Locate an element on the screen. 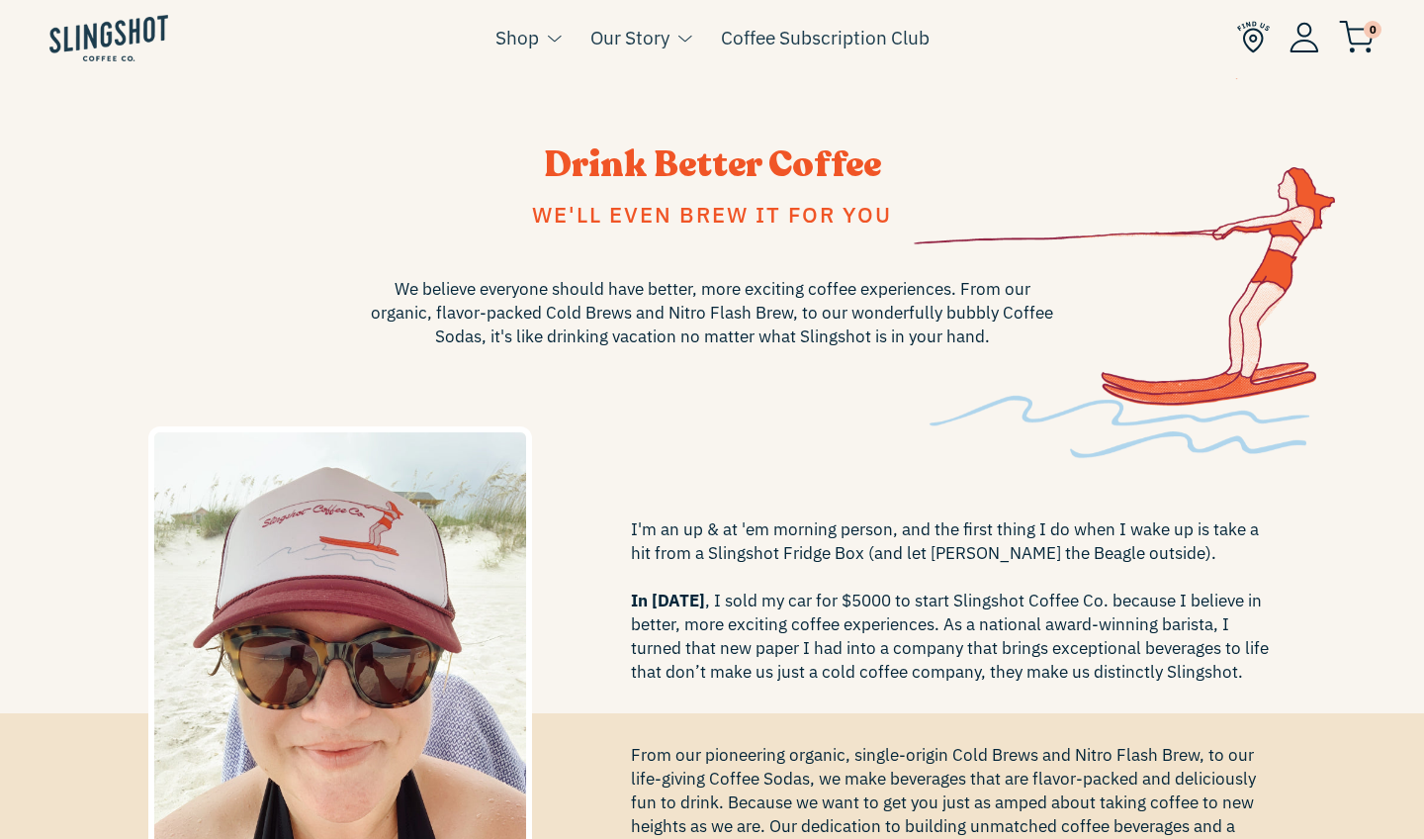 The width and height of the screenshot is (1424, 839). span: I'm an up & at 'em morning person, and the first thing I do when I wake up is take a hit from a S... is located at coordinates (954, 600).